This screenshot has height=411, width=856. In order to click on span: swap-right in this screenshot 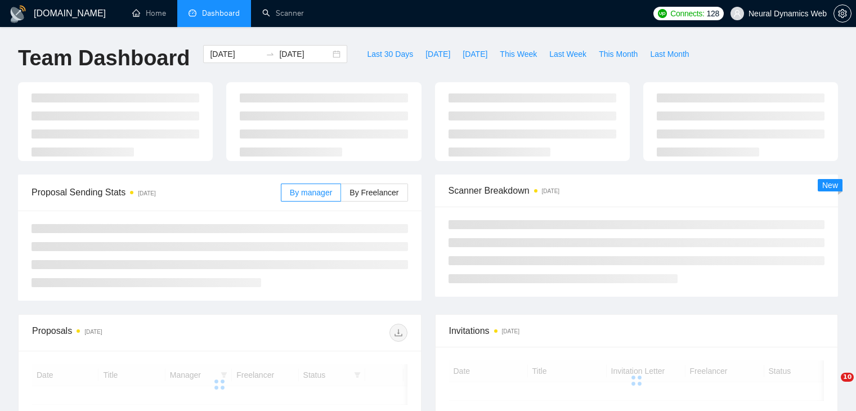, I will do `click(270, 54)`.